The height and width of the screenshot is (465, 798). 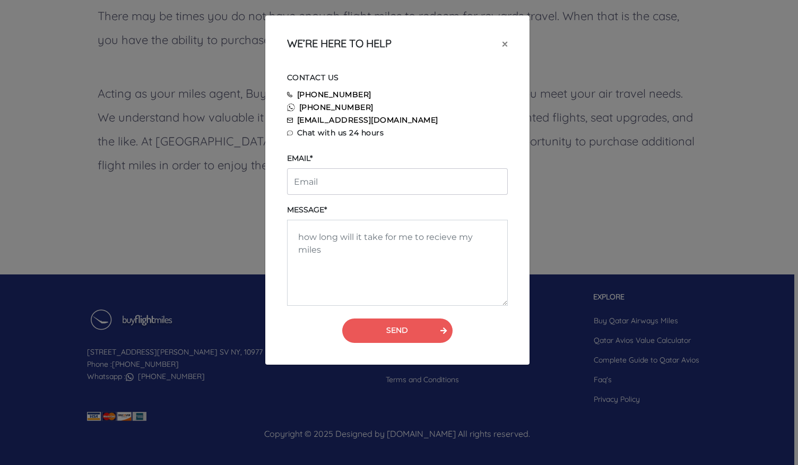 I want to click on img: phone icon, so click(x=290, y=94).